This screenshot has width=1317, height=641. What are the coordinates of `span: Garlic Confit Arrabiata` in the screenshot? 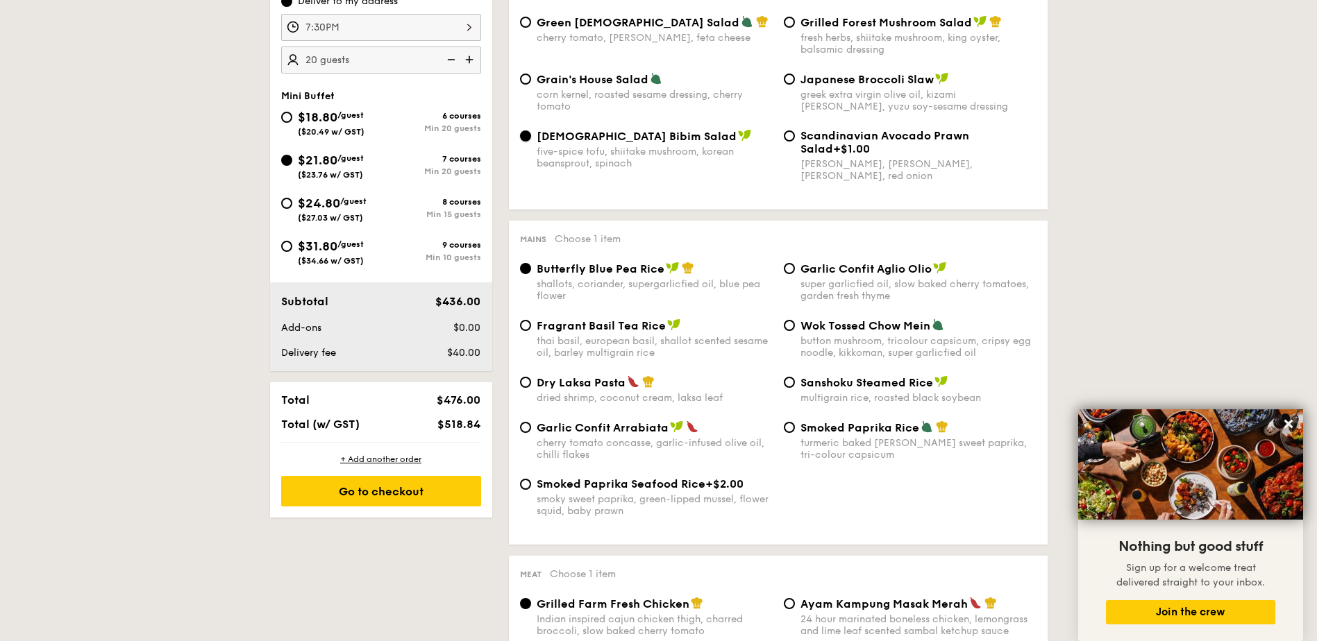 It's located at (603, 428).